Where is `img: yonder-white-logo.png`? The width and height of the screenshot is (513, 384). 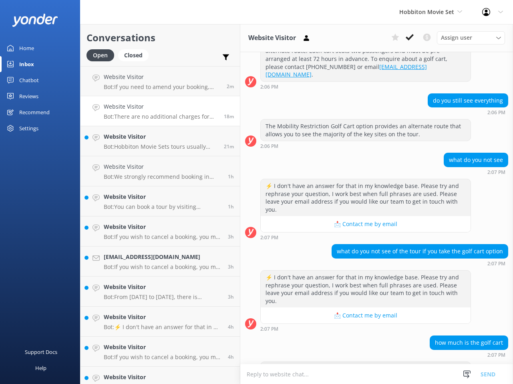
img: yonder-white-logo.png is located at coordinates (35, 20).